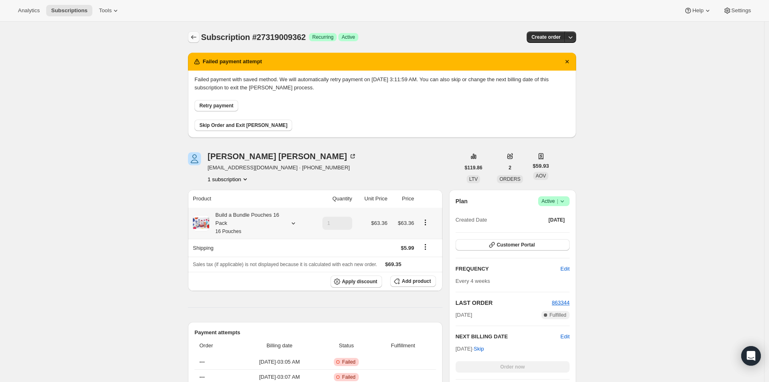 The image size is (769, 382). What do you see at coordinates (473, 168) in the screenshot?
I see `span: $119.86` at bounding box center [473, 168].